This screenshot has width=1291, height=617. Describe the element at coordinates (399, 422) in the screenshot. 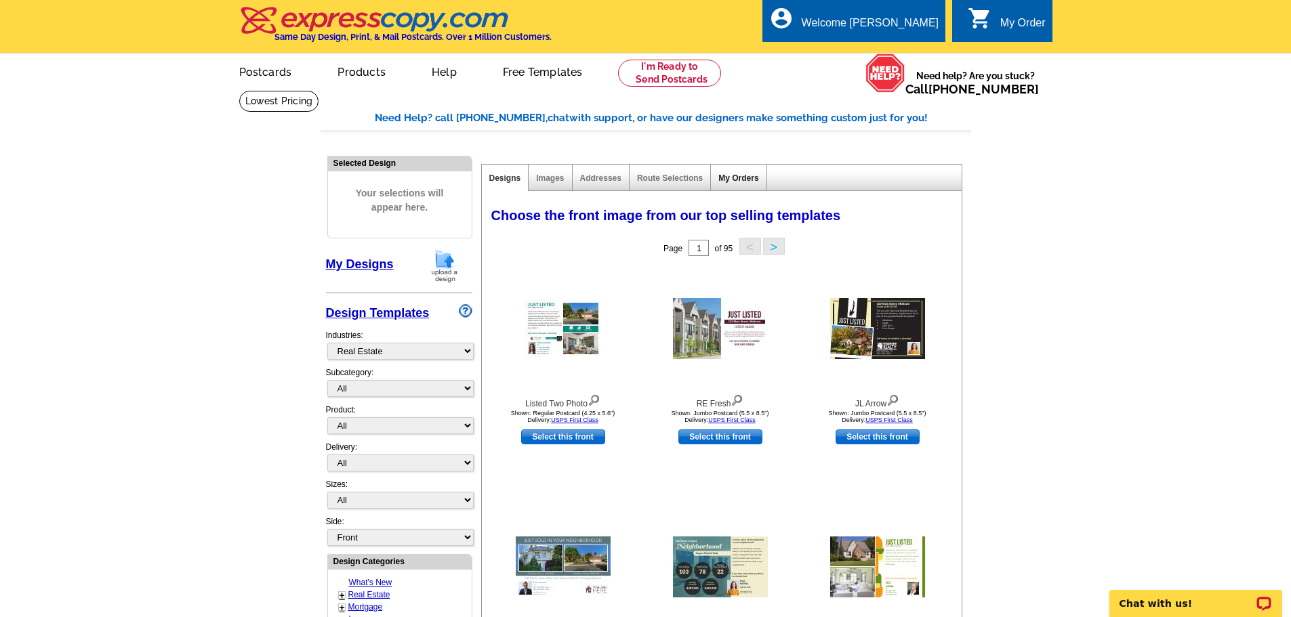

I see `div: Product:` at that location.